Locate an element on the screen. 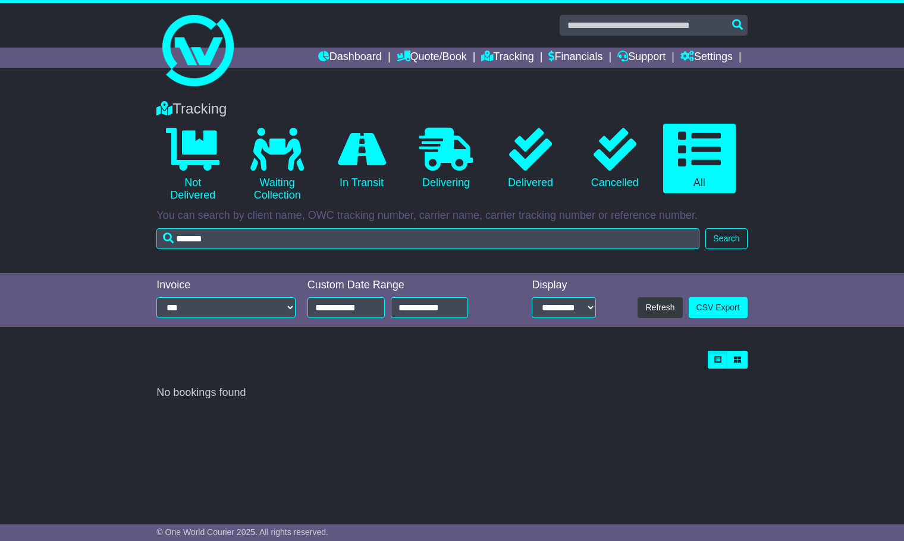 The height and width of the screenshot is (541, 904). p: You can search by client name, OWC tracking number, carrier name, carrier tracking number or refe... is located at coordinates (451, 216).